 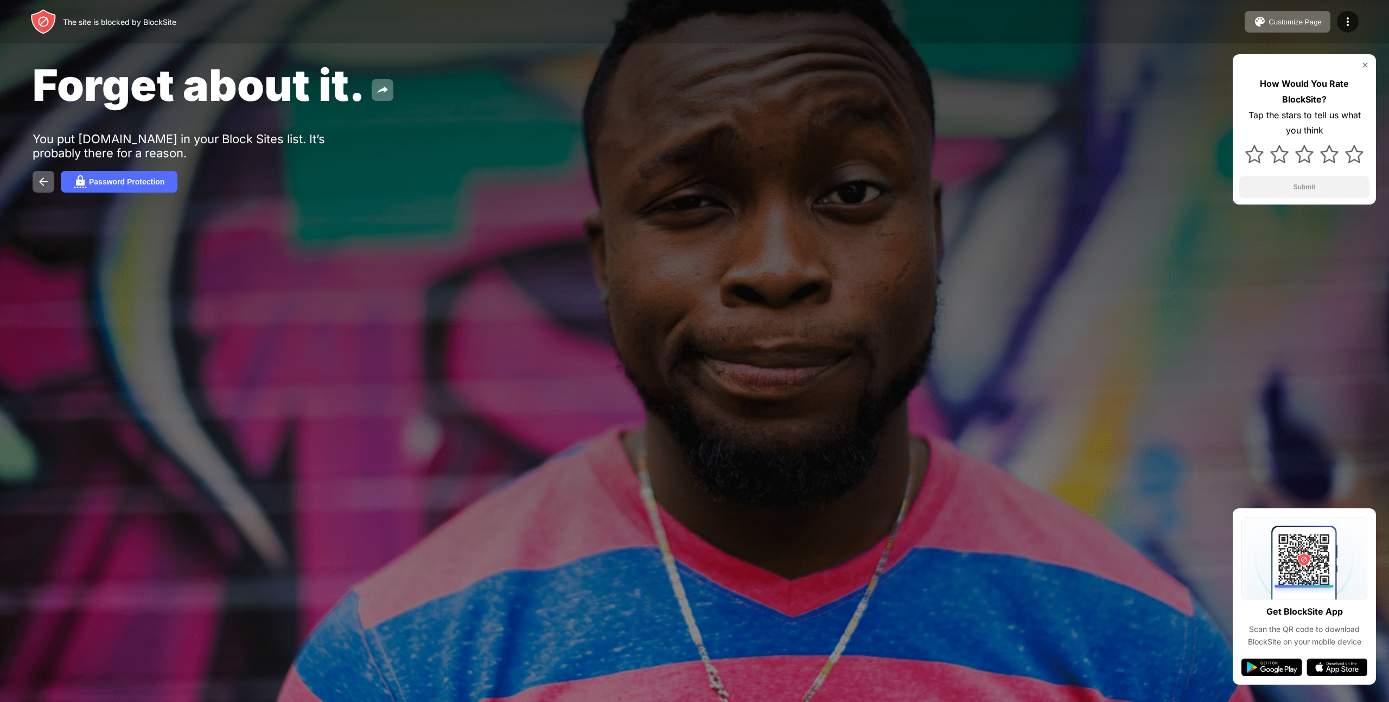 I want to click on div: Customize Page, so click(x=1295, y=22).